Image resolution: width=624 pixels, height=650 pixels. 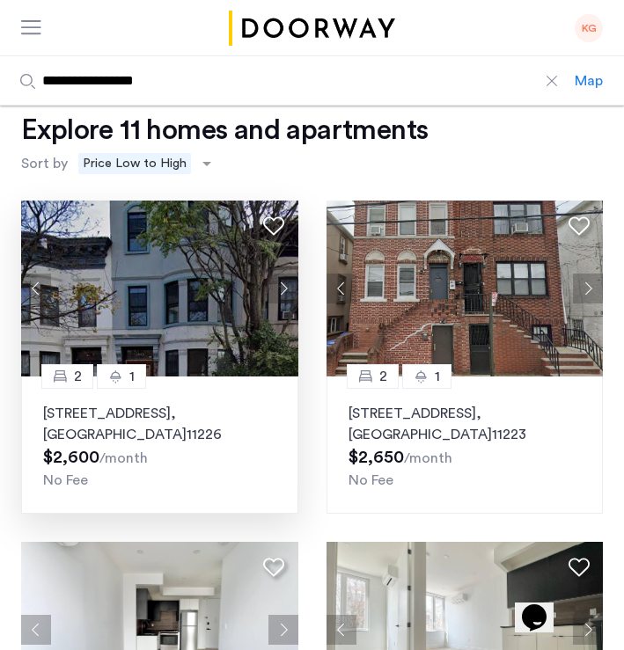 What do you see at coordinates (312, 28) in the screenshot?
I see `img: logo` at bounding box center [312, 28].